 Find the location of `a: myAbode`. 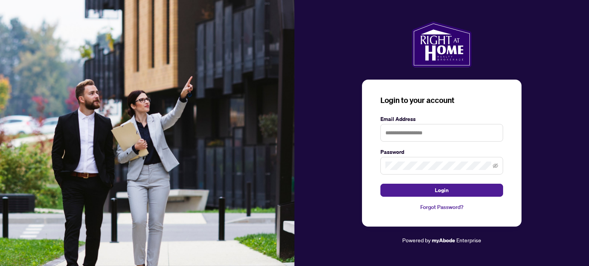

a: myAbode is located at coordinates (443, 241).